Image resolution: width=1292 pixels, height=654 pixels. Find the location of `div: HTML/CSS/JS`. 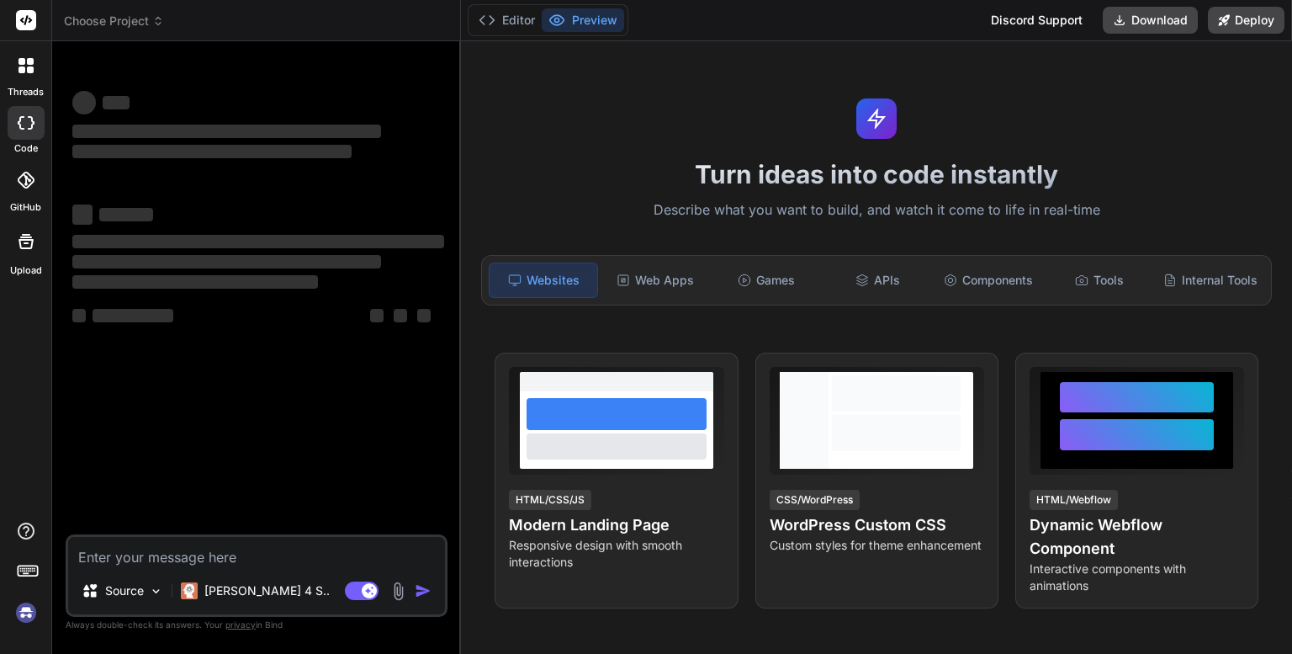

div: HTML/CSS/JS is located at coordinates (550, 500).